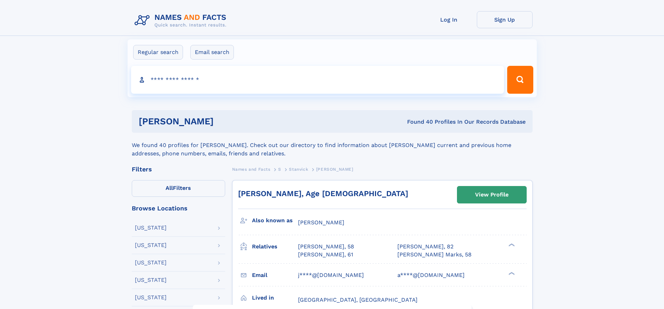  What do you see at coordinates (492, 195) in the screenshot?
I see `div: View Profile` at bounding box center [492, 195].